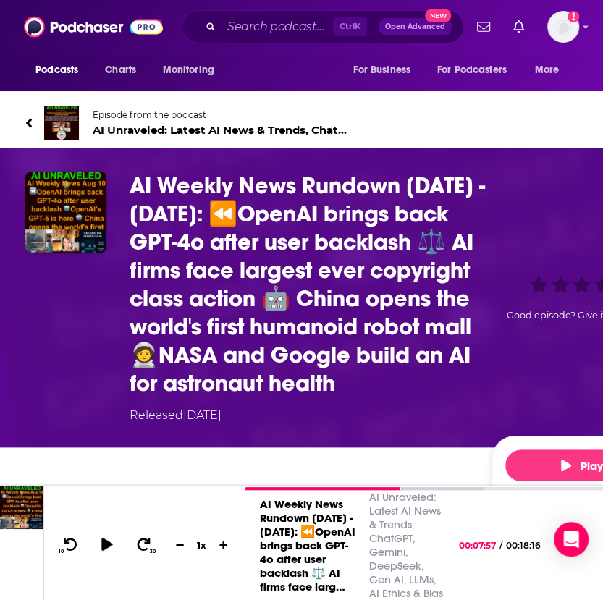 The width and height of the screenshot is (603, 600). Describe the element at coordinates (479, 545) in the screenshot. I see `span: 00:07:57` at that location.